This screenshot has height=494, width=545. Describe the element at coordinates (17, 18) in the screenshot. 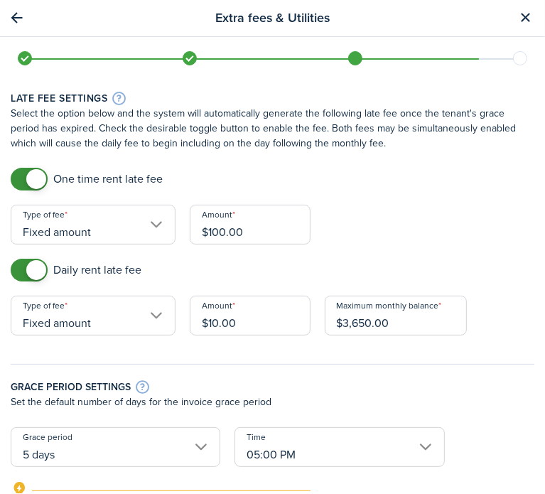

I see `button: Back` at that location.